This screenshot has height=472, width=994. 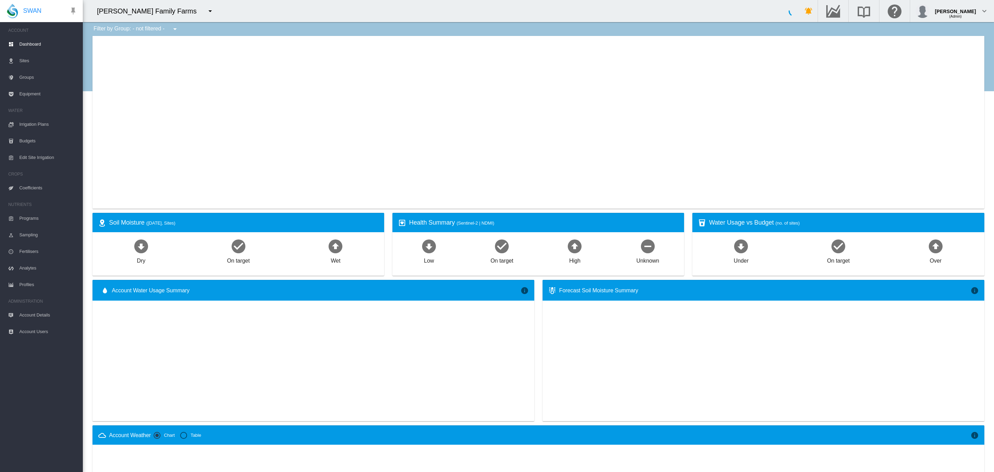 I want to click on span: Profiles, so click(x=48, y=284).